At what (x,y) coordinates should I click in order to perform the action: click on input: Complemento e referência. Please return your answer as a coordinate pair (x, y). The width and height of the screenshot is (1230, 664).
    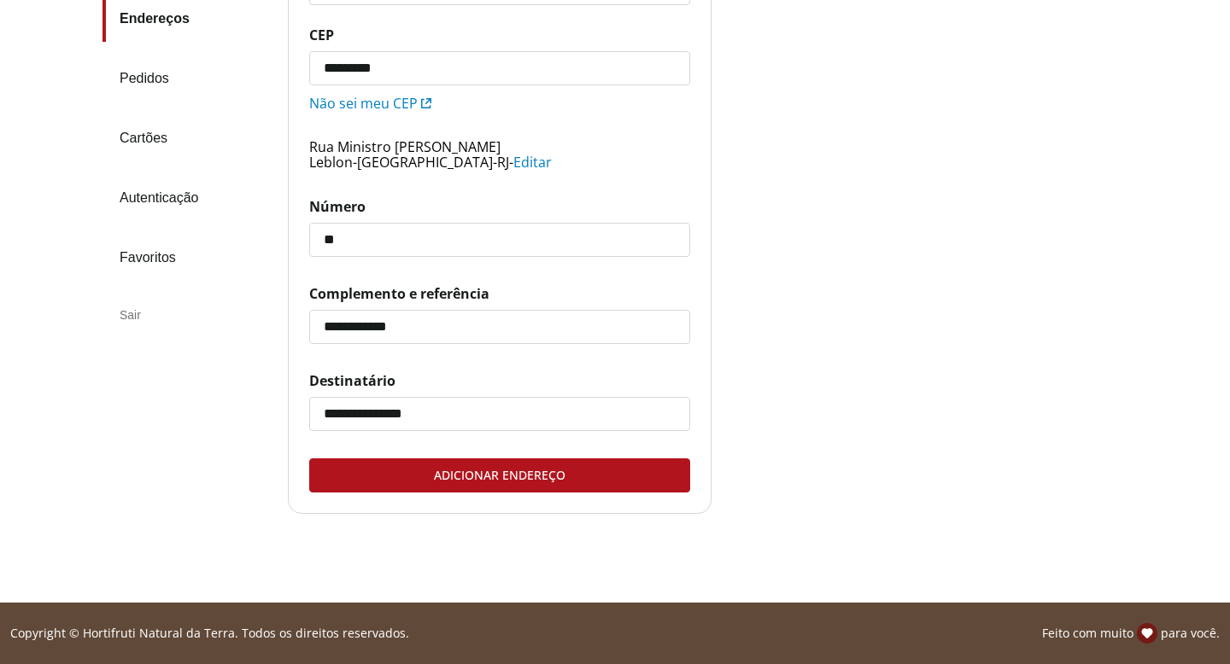
    Looking at the image, I should click on (500, 327).